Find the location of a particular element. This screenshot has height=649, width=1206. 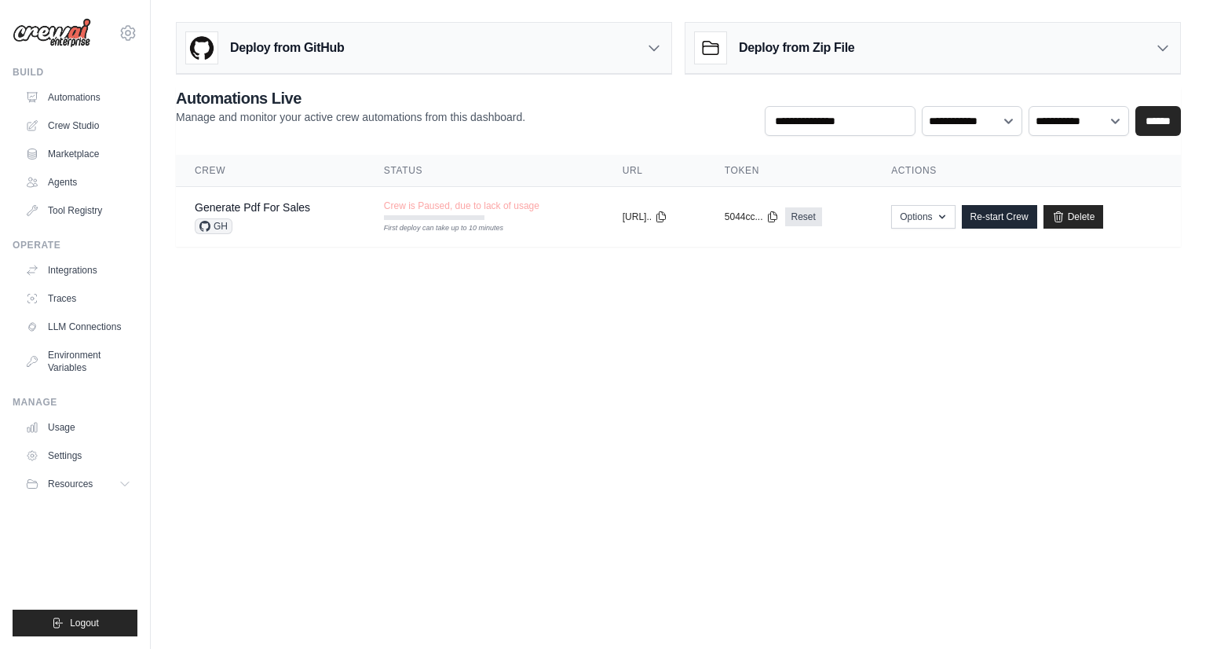

a: Usage is located at coordinates (78, 427).